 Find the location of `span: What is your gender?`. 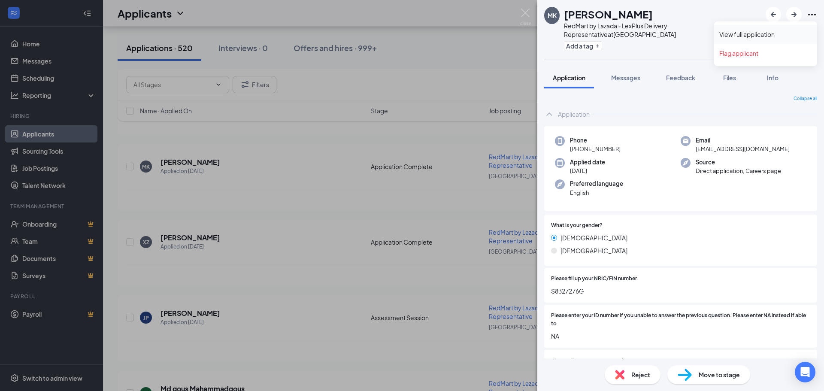

span: What is your gender? is located at coordinates (577, 225).